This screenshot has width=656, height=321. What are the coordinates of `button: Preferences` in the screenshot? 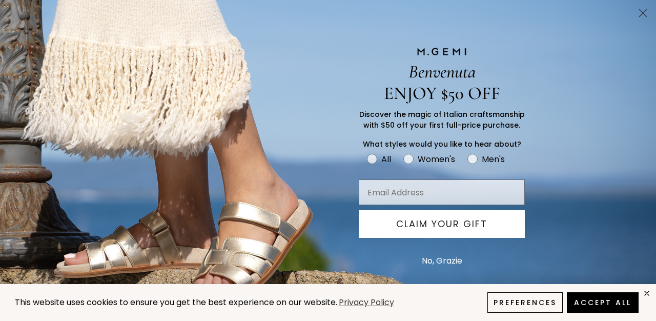 It's located at (525, 302).